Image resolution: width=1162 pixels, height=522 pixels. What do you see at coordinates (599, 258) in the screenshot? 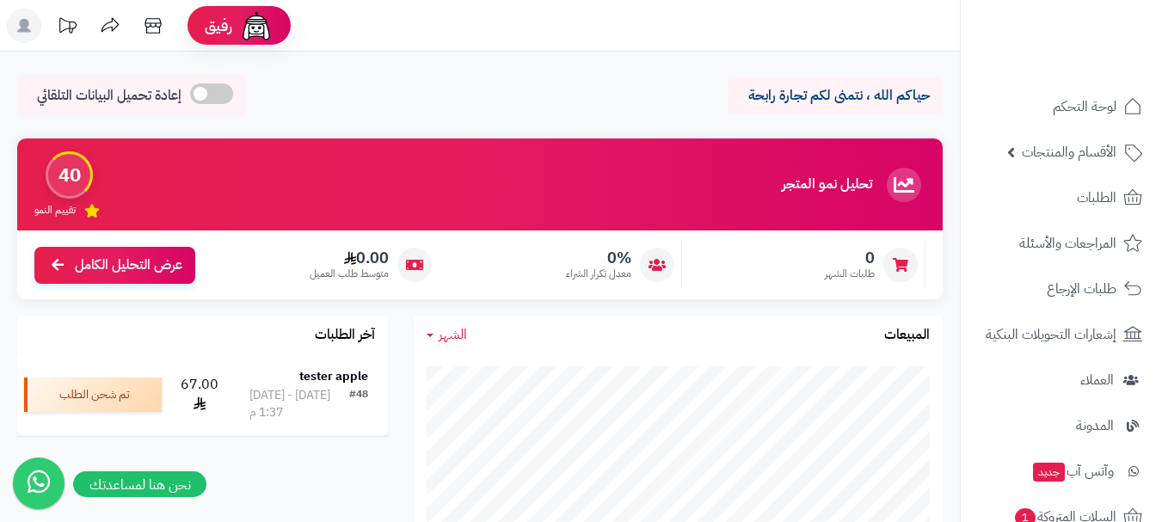
I see `span: 0%` at bounding box center [599, 258].